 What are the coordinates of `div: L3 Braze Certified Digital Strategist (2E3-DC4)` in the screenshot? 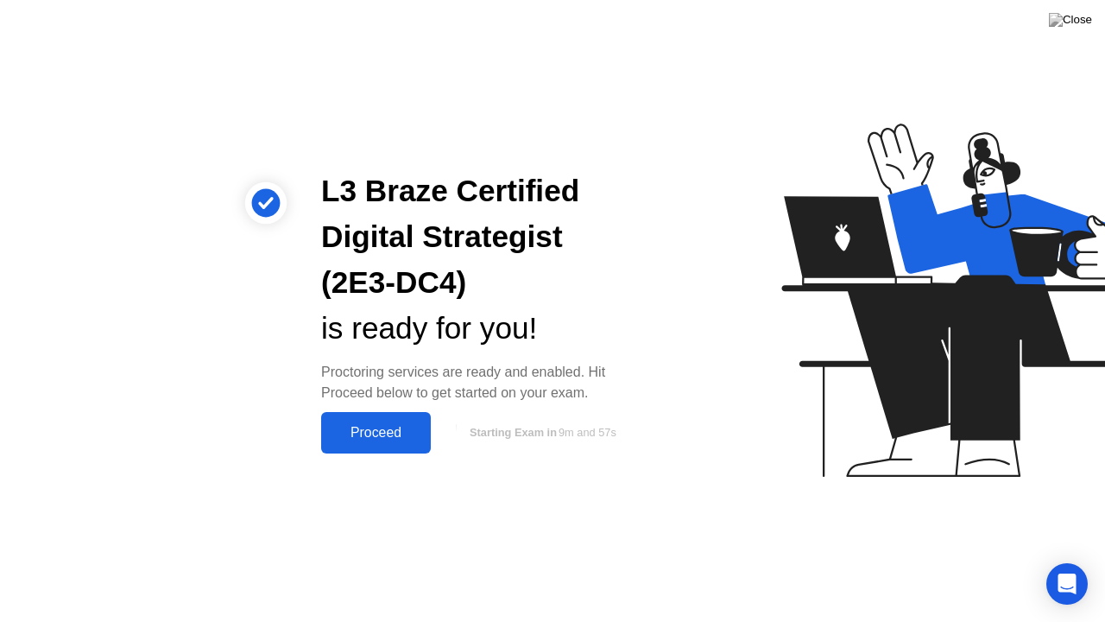 It's located at (482, 237).